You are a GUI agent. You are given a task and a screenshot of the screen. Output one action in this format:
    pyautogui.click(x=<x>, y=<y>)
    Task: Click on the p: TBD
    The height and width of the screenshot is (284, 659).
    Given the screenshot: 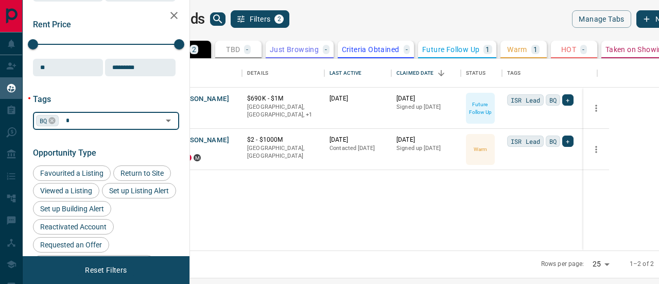 What is the action you would take?
    pyautogui.click(x=233, y=49)
    